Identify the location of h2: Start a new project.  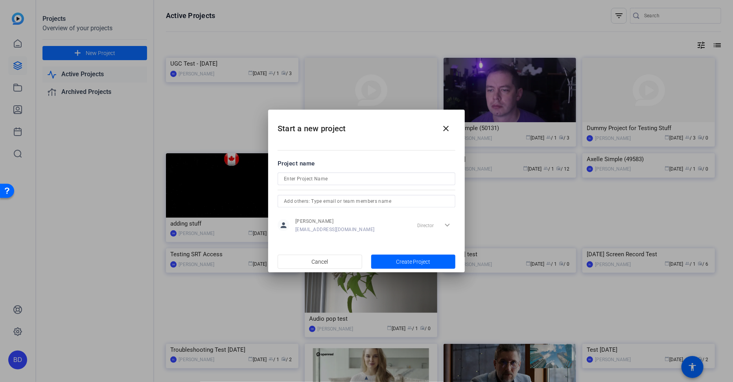
(367, 125).